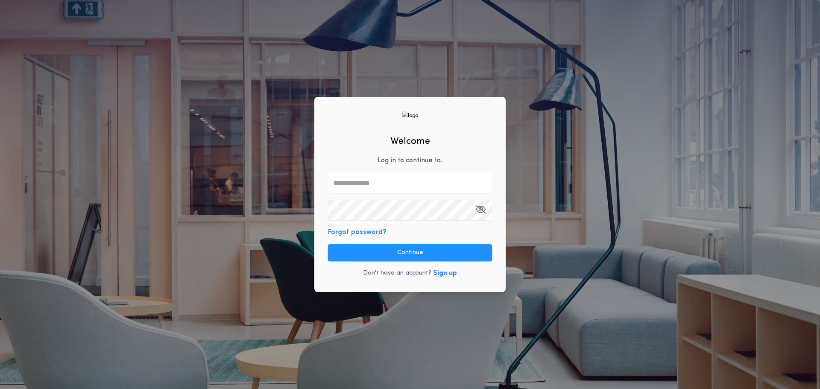 This screenshot has height=389, width=820. What do you see at coordinates (410, 115) in the screenshot?
I see `img: logo` at bounding box center [410, 115].